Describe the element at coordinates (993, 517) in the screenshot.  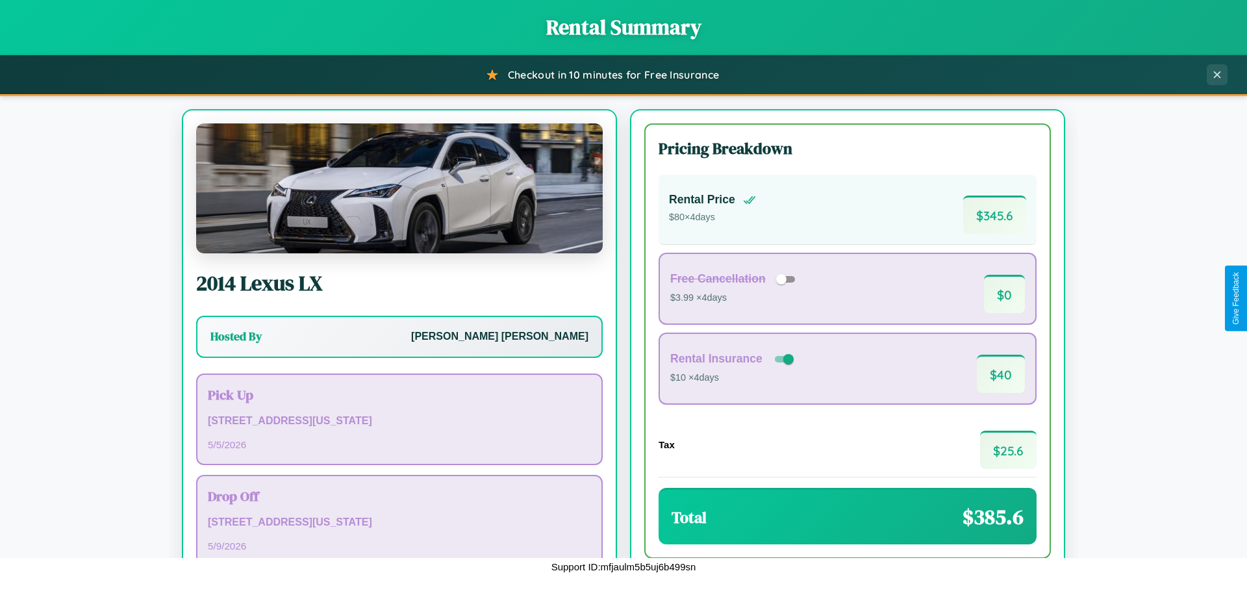
I see `span: $ 385.6` at that location.